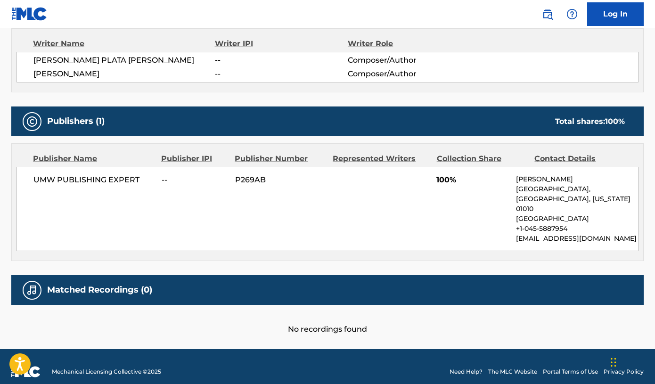 The width and height of the screenshot is (655, 384). What do you see at coordinates (547, 14) in the screenshot?
I see `a: Public Search` at bounding box center [547, 14].